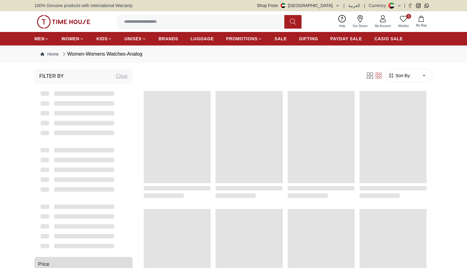 This screenshot has height=268, width=467. Describe the element at coordinates (360, 21) in the screenshot. I see `a: Our Stores` at that location.